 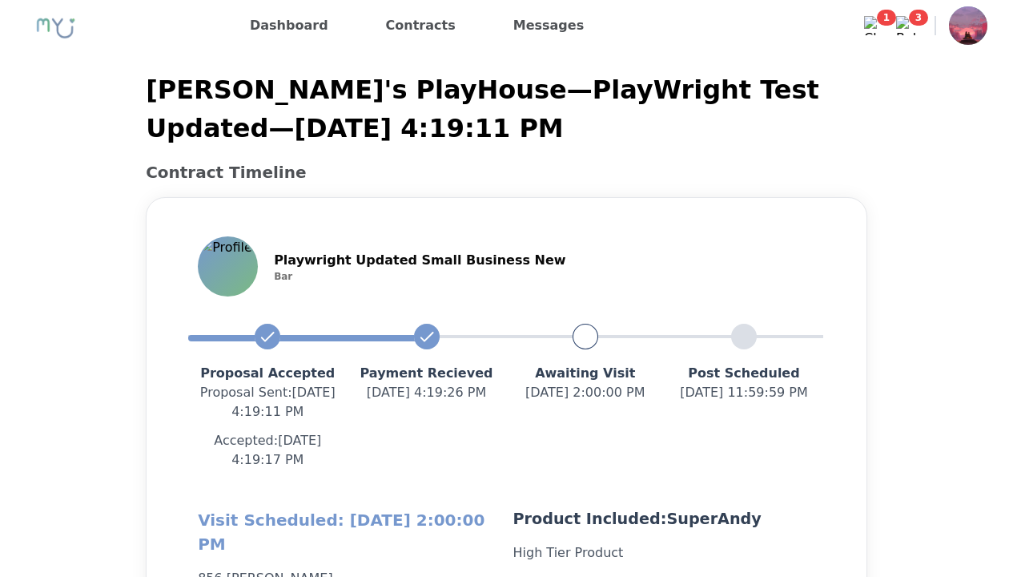 What do you see at coordinates (919, 18) in the screenshot?
I see `span: 3` at bounding box center [919, 18].